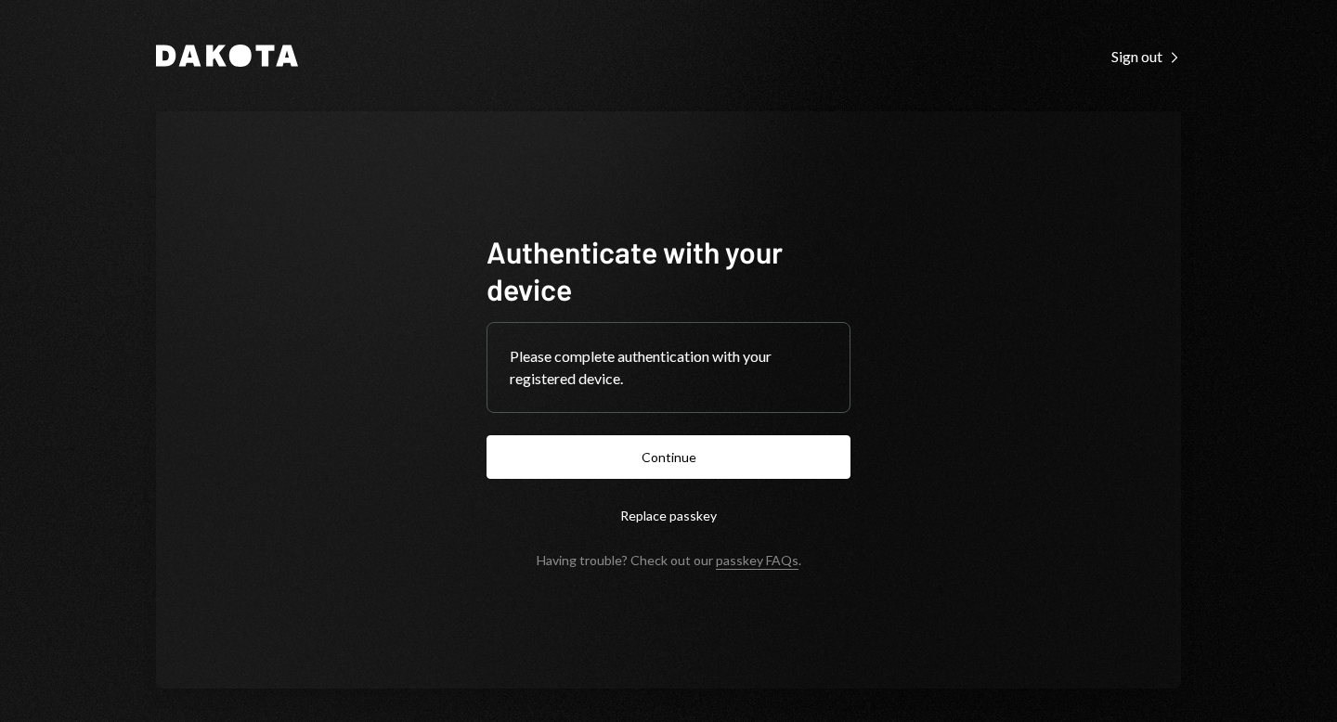 Image resolution: width=1337 pixels, height=722 pixels. I want to click on button: Replace passkey, so click(669, 515).